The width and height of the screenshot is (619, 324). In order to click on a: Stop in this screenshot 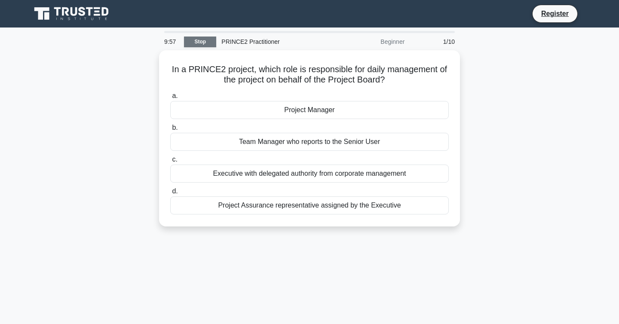, I will do `click(200, 42)`.